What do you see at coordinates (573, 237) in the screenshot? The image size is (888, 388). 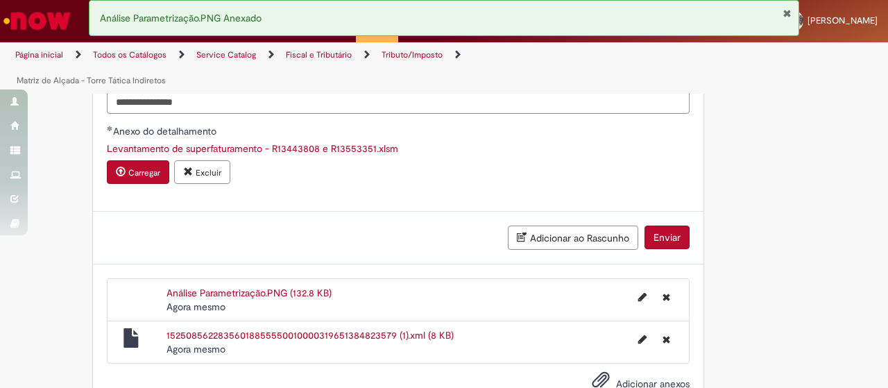 I see `button: Adicionar ao Rascunho` at bounding box center [573, 237].